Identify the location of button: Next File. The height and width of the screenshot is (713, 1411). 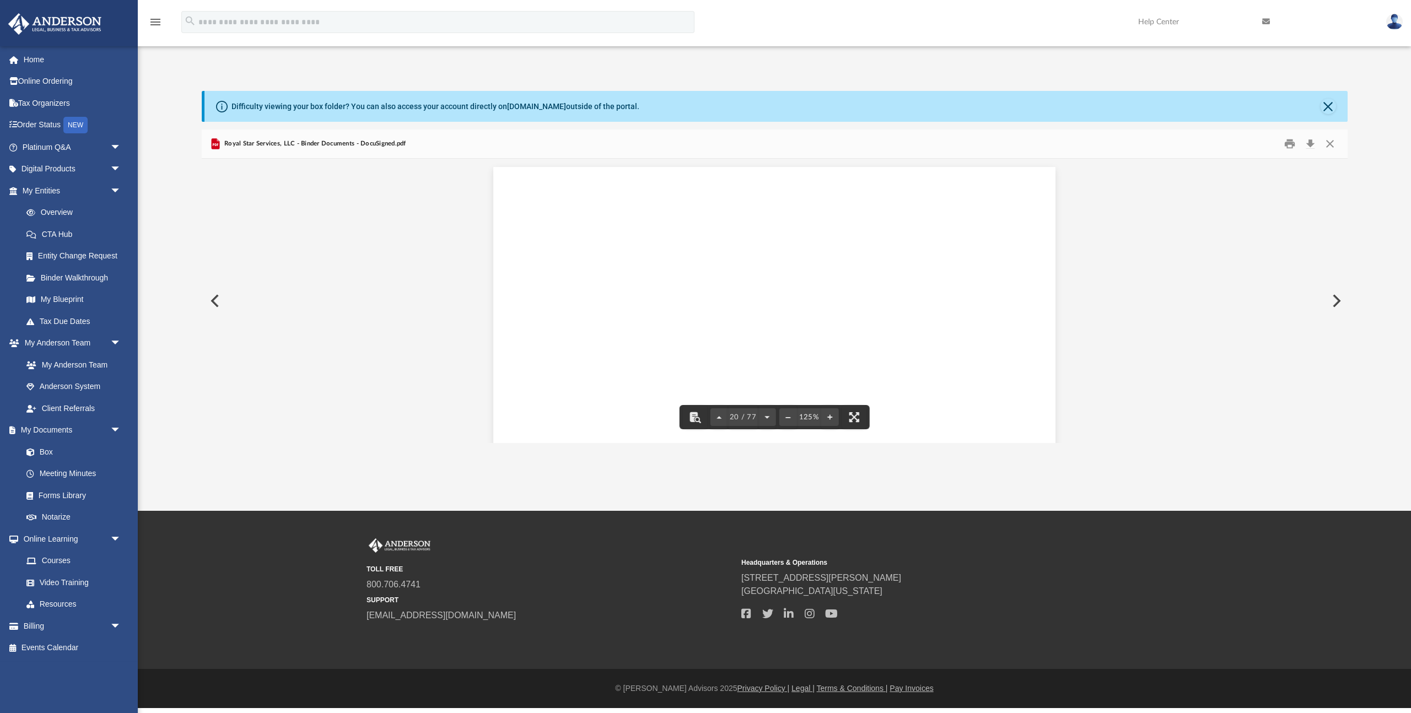
(1335, 301).